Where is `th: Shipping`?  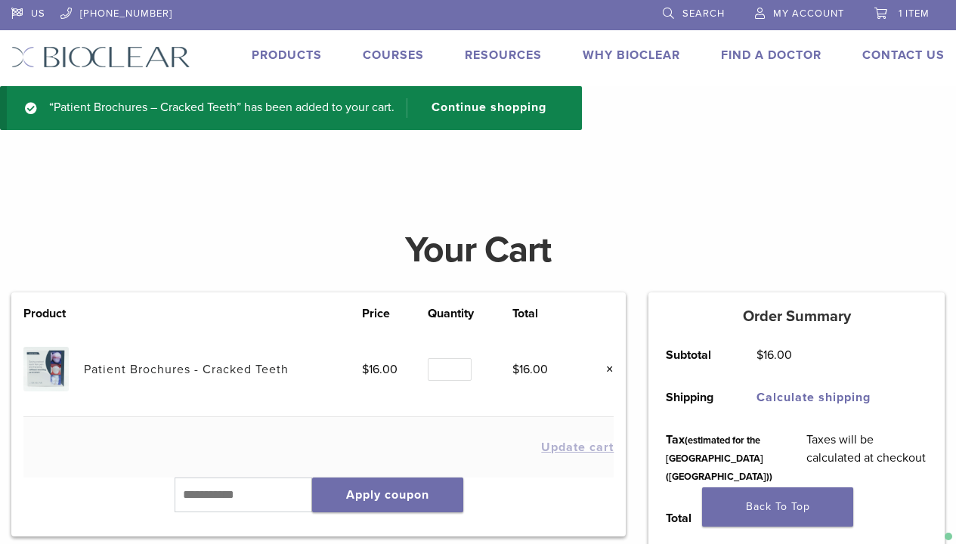 th: Shipping is located at coordinates (694, 397).